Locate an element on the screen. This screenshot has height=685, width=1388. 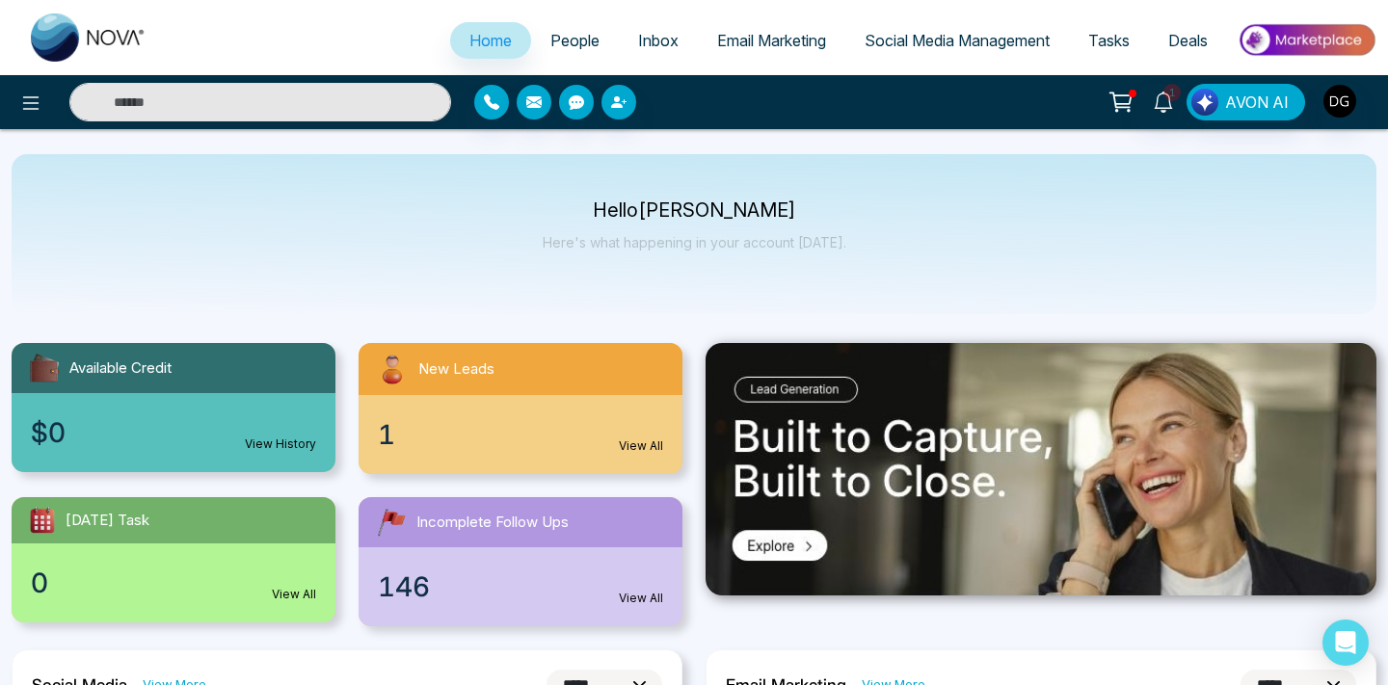
a: 1 is located at coordinates (1163, 100).